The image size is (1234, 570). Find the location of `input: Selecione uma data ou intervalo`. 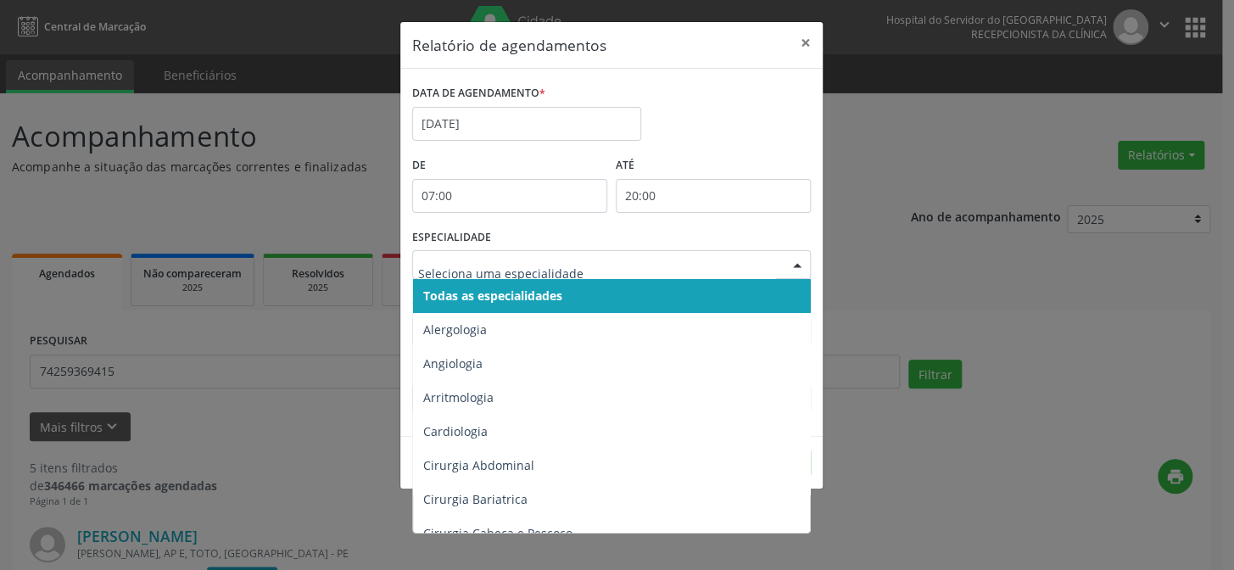

input: Selecione uma data ou intervalo is located at coordinates (527, 124).